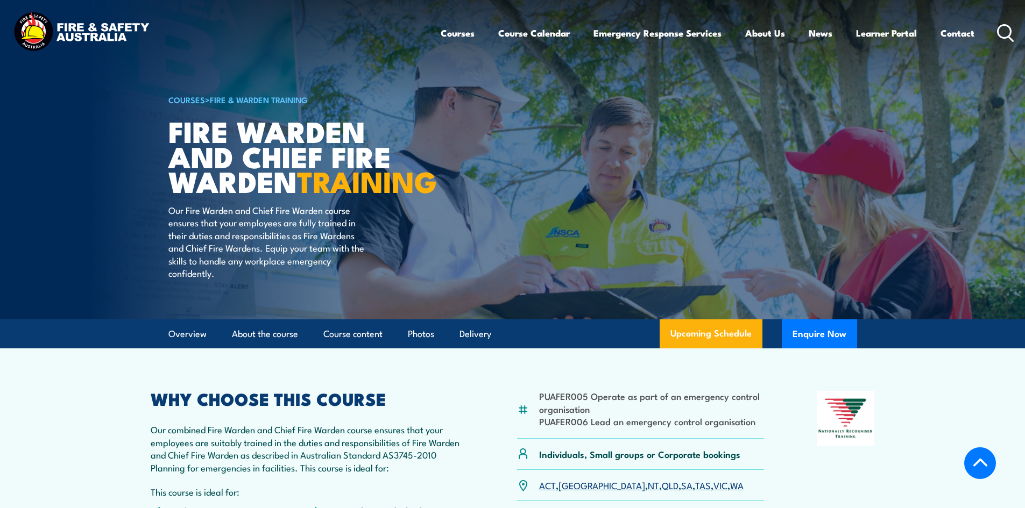  Describe the element at coordinates (957, 33) in the screenshot. I see `a: Contact` at that location.